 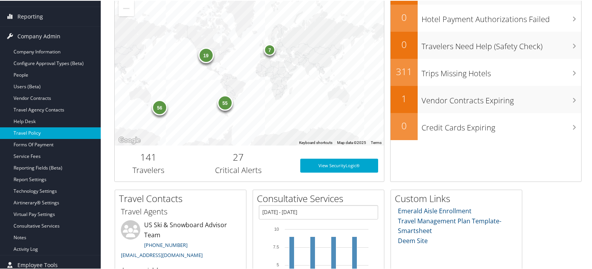 What do you see at coordinates (238, 170) in the screenshot?
I see `h3: Critical Alerts` at bounding box center [238, 170].